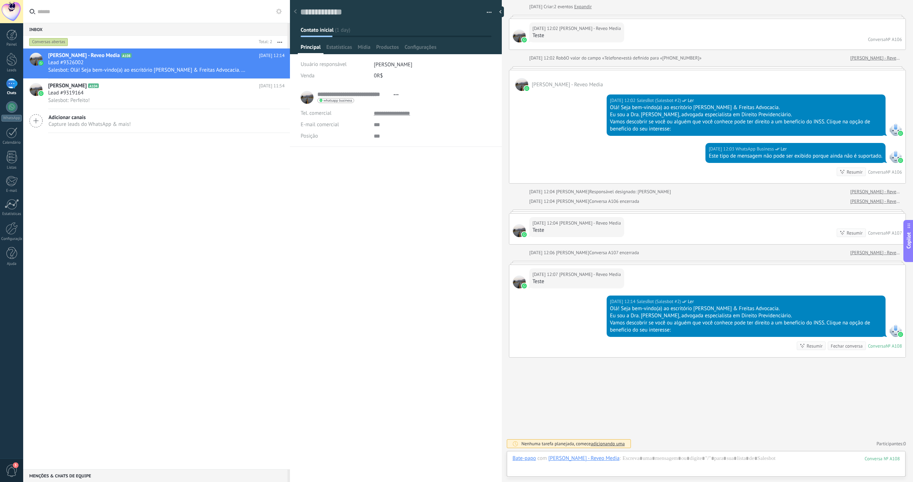 This screenshot has height=482, width=913. What do you see at coordinates (563, 7) in the screenshot?
I see `span: 2 eventos` at bounding box center [563, 7].